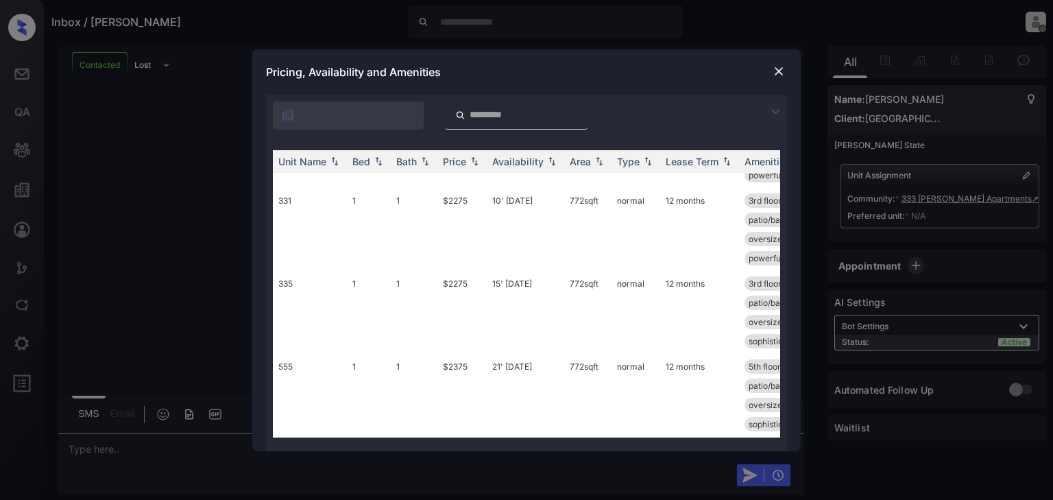 The height and width of the screenshot is (500, 1053). What do you see at coordinates (779, 71) in the screenshot?
I see `img: close` at bounding box center [779, 71].